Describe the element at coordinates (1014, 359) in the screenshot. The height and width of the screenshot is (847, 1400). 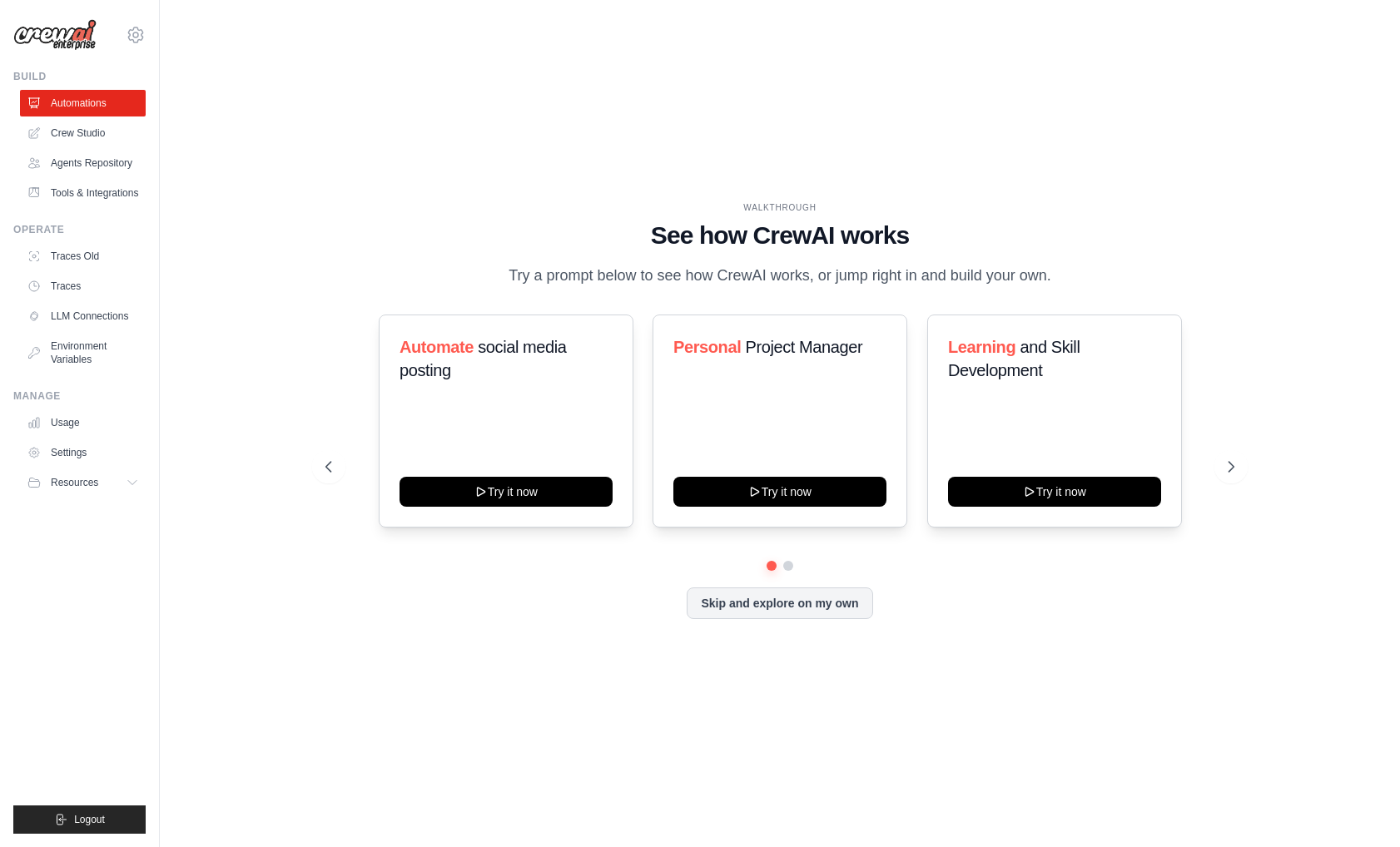
I see `span: and Skill Development` at that location.